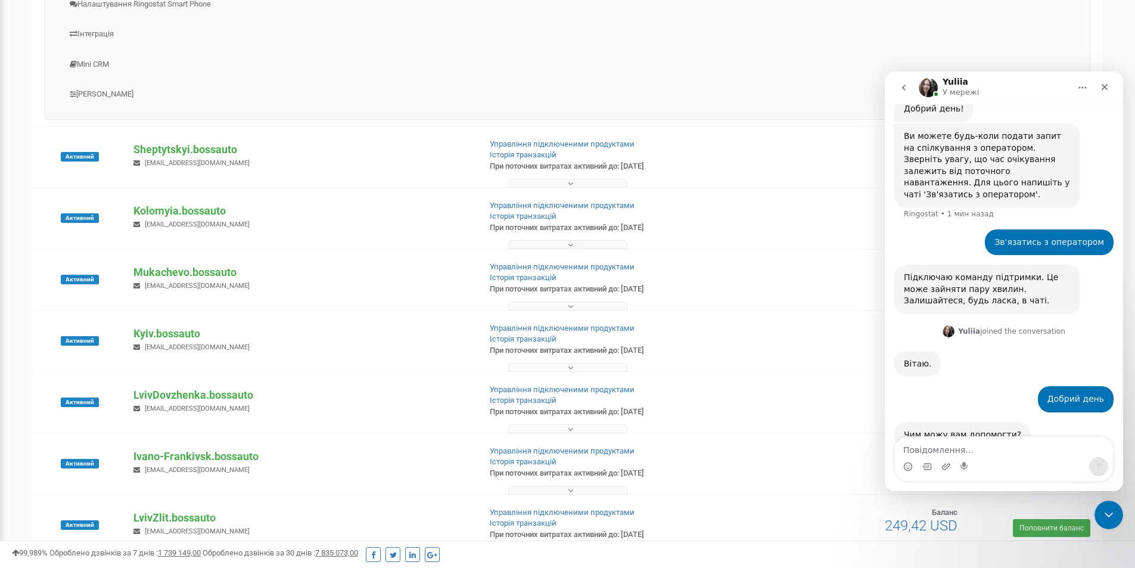  I want to click on button: Отправить сообщение…, so click(214, 395).